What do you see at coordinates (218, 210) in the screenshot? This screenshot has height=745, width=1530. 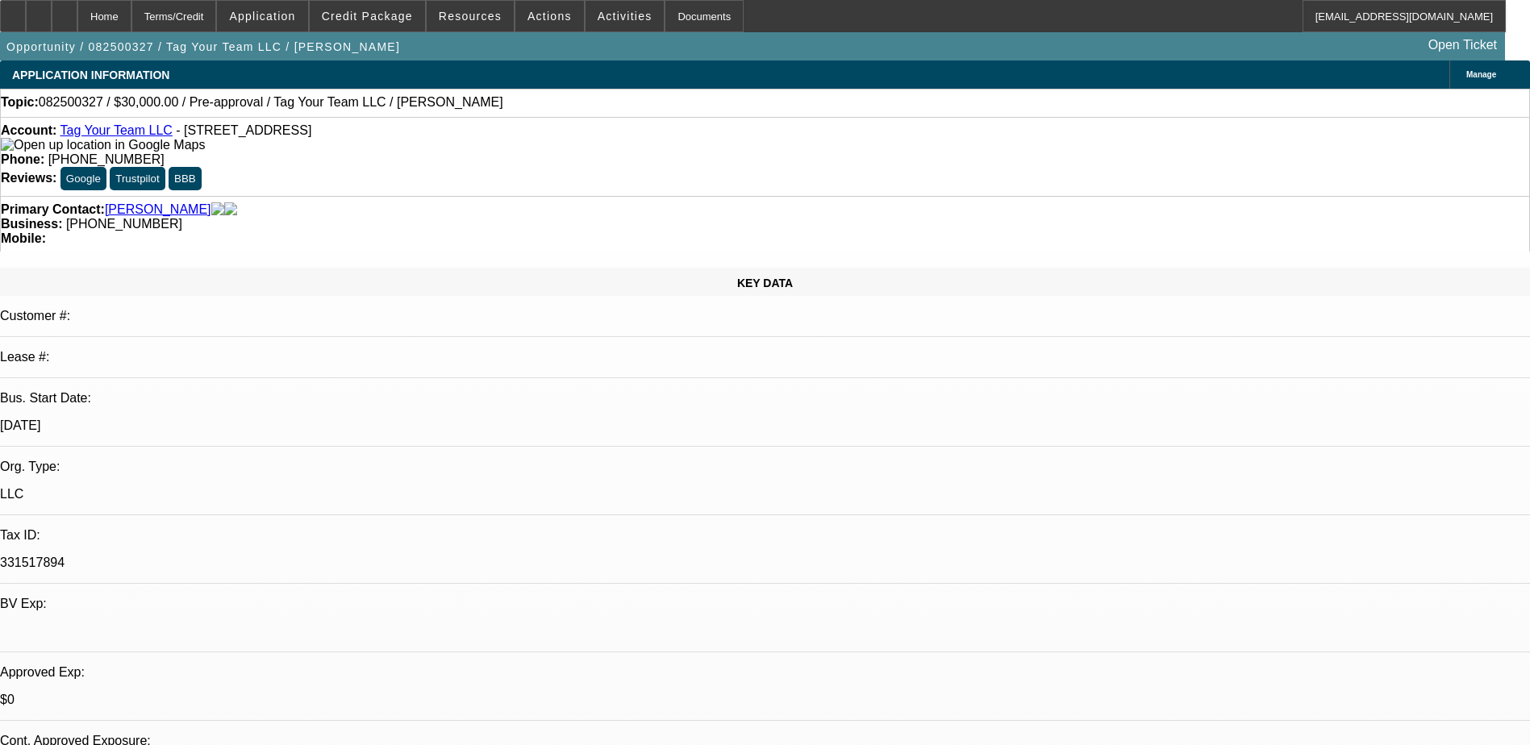 I see `img: facebook-icon.png` at bounding box center [218, 210].